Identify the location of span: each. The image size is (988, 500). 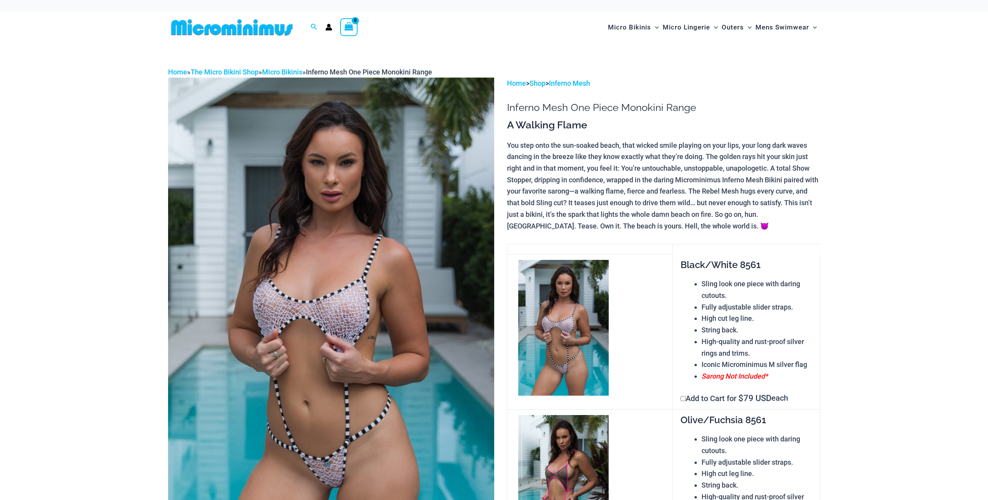
(780, 399).